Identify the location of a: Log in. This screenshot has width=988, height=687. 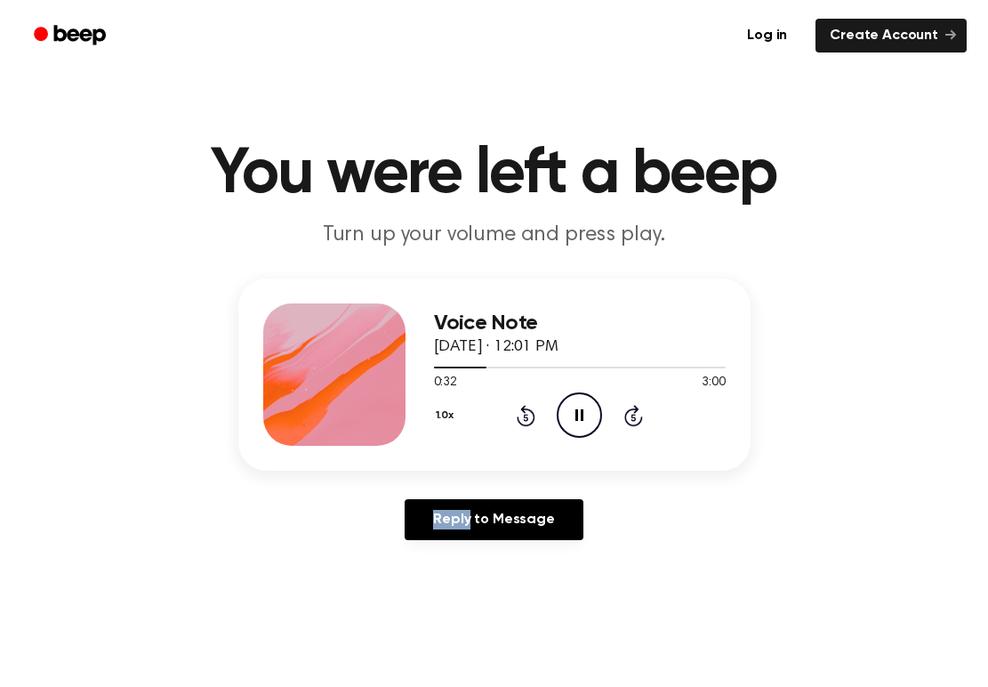
(767, 36).